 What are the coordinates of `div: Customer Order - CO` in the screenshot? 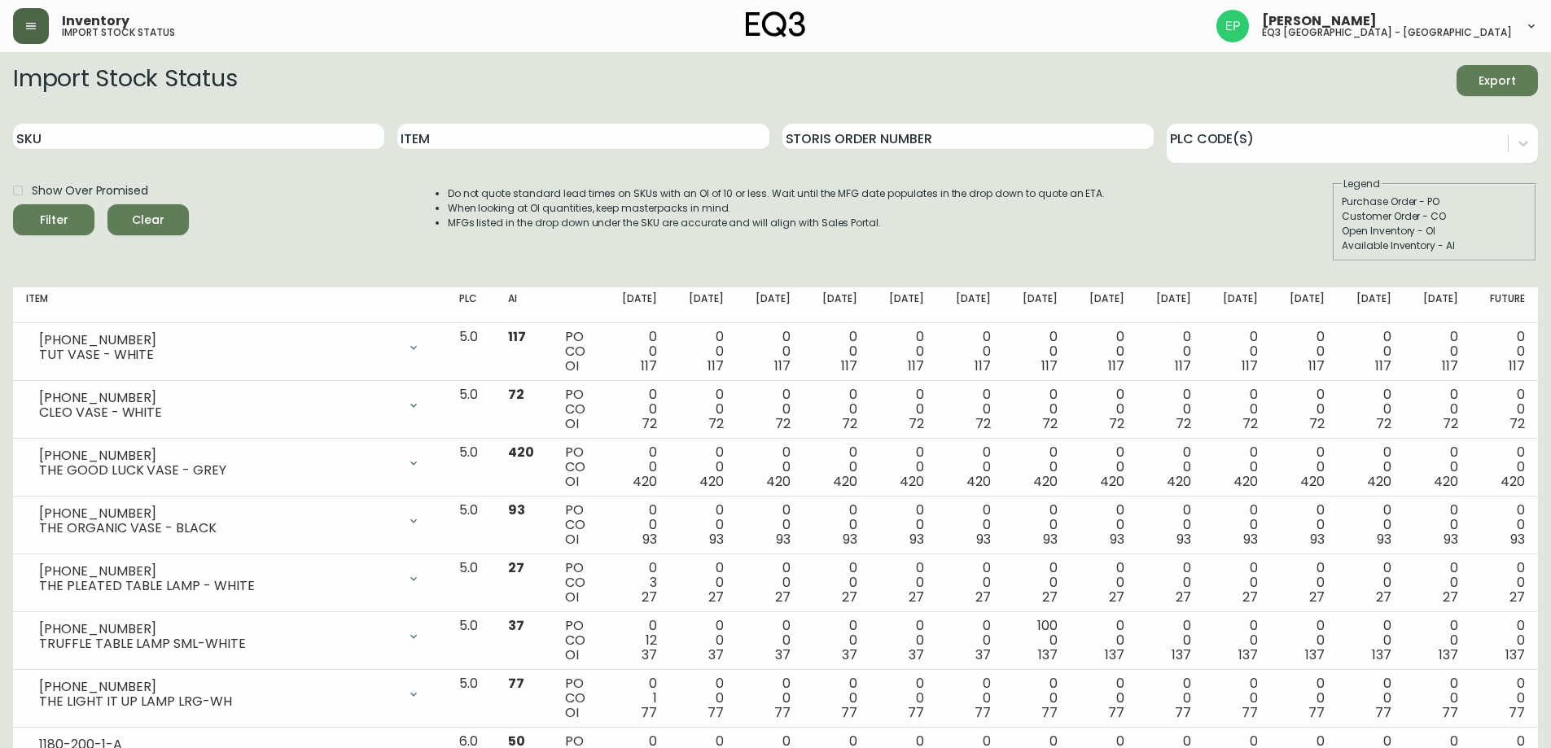 It's located at (1435, 217).